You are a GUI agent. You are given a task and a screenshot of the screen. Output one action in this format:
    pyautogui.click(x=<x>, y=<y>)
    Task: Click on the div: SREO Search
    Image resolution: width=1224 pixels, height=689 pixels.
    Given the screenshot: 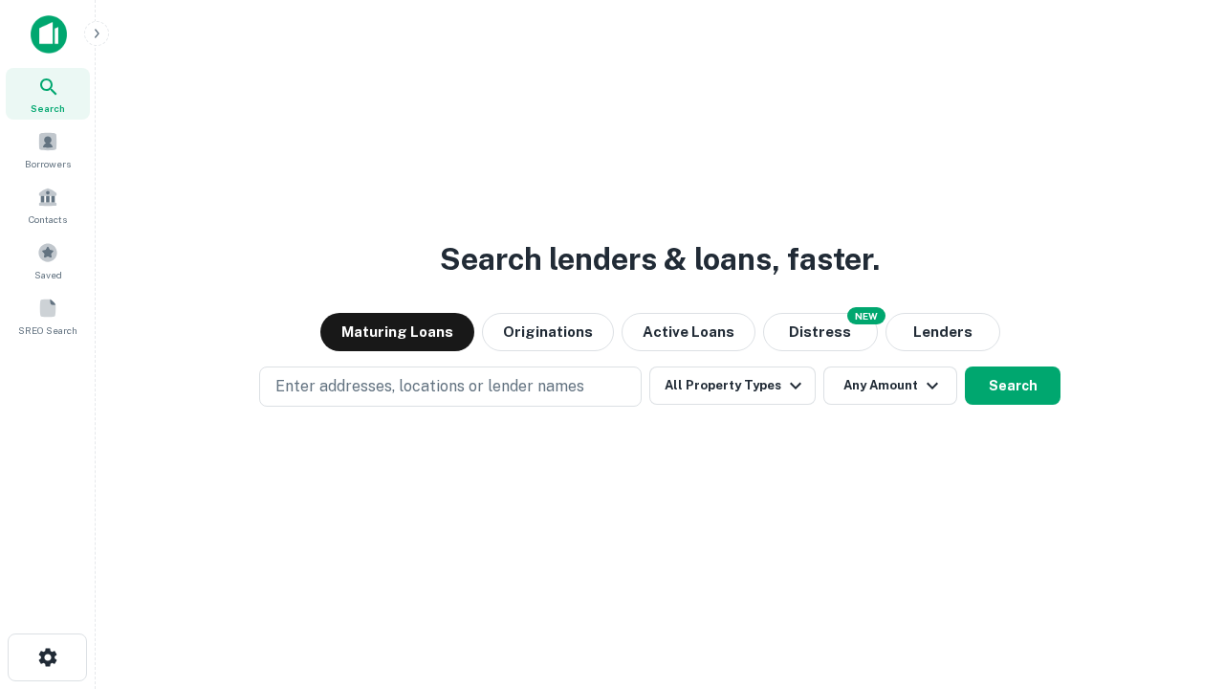 What is the action you would take?
    pyautogui.click(x=48, y=316)
    